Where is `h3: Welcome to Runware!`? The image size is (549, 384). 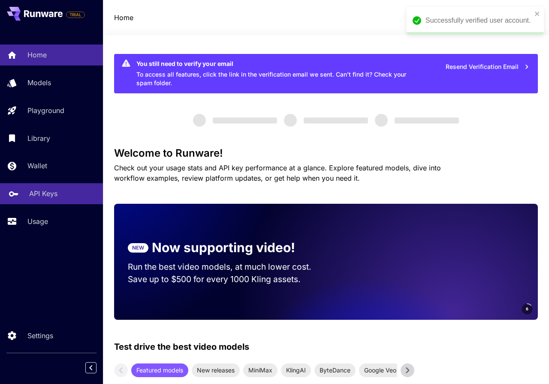 h3: Welcome to Runware! is located at coordinates (326, 153).